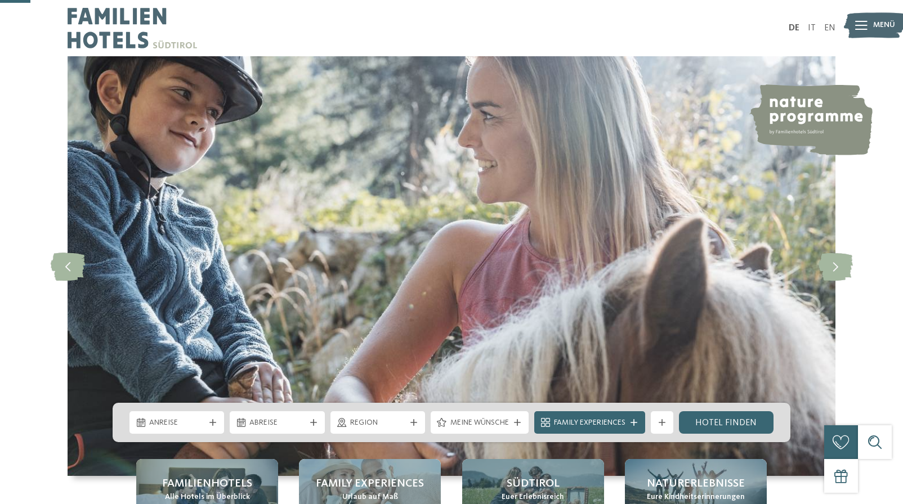 This screenshot has height=504, width=903. Describe the element at coordinates (370, 498) in the screenshot. I see `span: Urlaub auf Maß` at that location.